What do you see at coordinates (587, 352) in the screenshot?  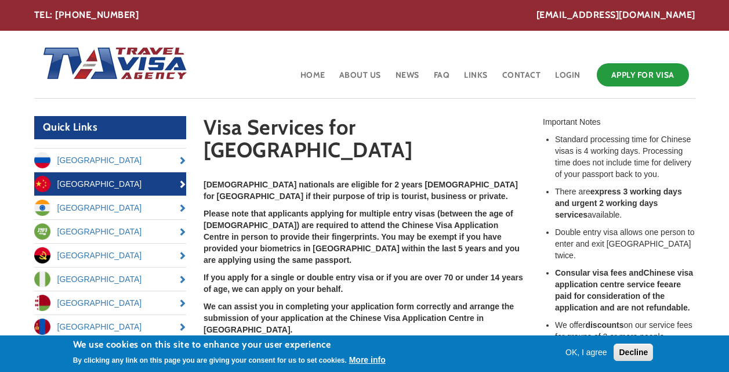 I see `button: OK, I agree` at bounding box center [587, 352].